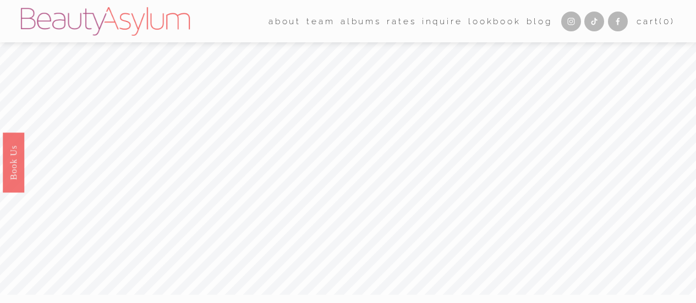 This screenshot has height=303, width=696. What do you see at coordinates (13, 162) in the screenshot?
I see `a: Book Us` at bounding box center [13, 162].